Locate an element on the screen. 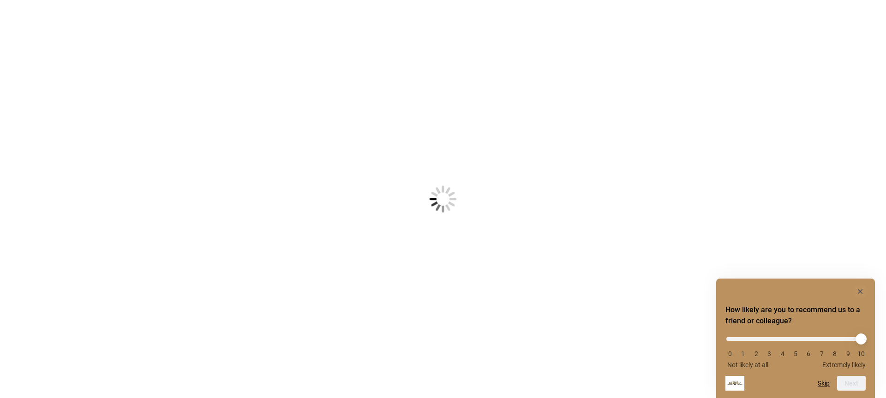 The width and height of the screenshot is (886, 398). li: 9 is located at coordinates (849, 354).